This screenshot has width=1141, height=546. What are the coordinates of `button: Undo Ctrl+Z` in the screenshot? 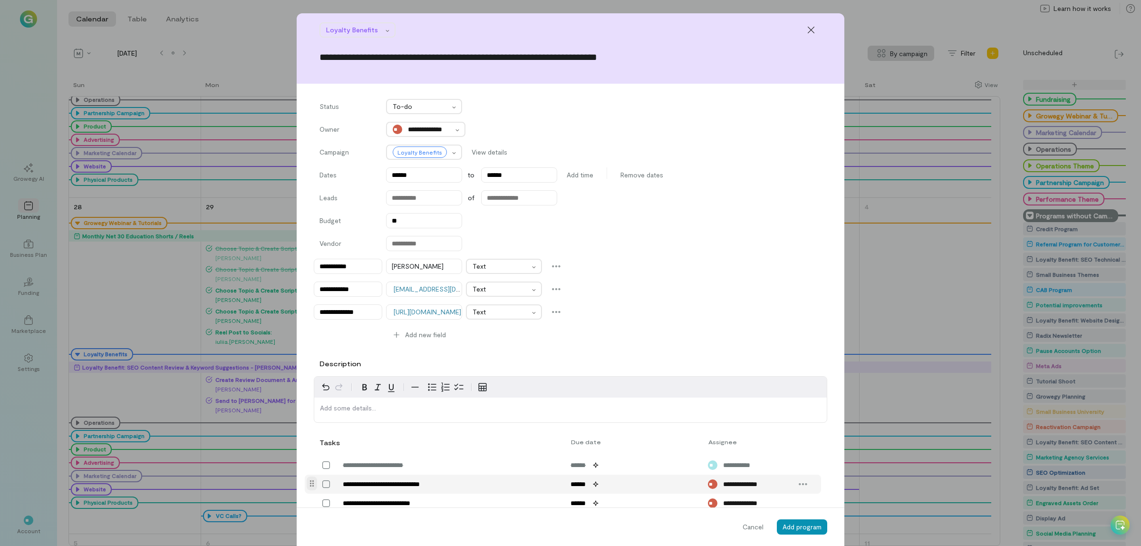 It's located at (326, 387).